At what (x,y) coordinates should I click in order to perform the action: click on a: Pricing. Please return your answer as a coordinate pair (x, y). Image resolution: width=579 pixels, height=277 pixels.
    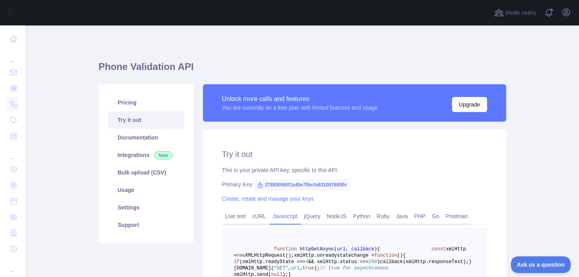
    Looking at the image, I should click on (146, 103).